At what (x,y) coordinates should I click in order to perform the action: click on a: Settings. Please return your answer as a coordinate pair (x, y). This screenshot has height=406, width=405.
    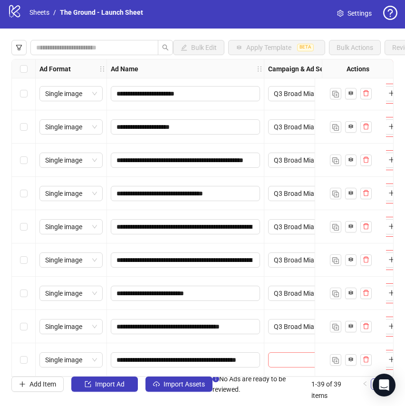
    Looking at the image, I should click on (354, 13).